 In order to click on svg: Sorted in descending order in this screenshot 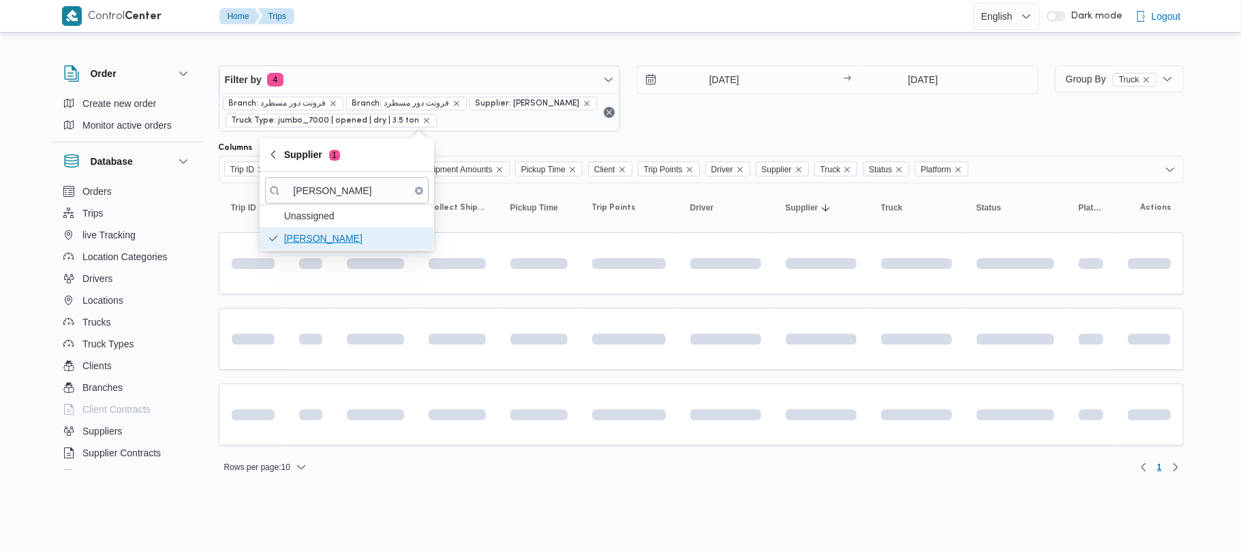, I will do `click(826, 208)`.